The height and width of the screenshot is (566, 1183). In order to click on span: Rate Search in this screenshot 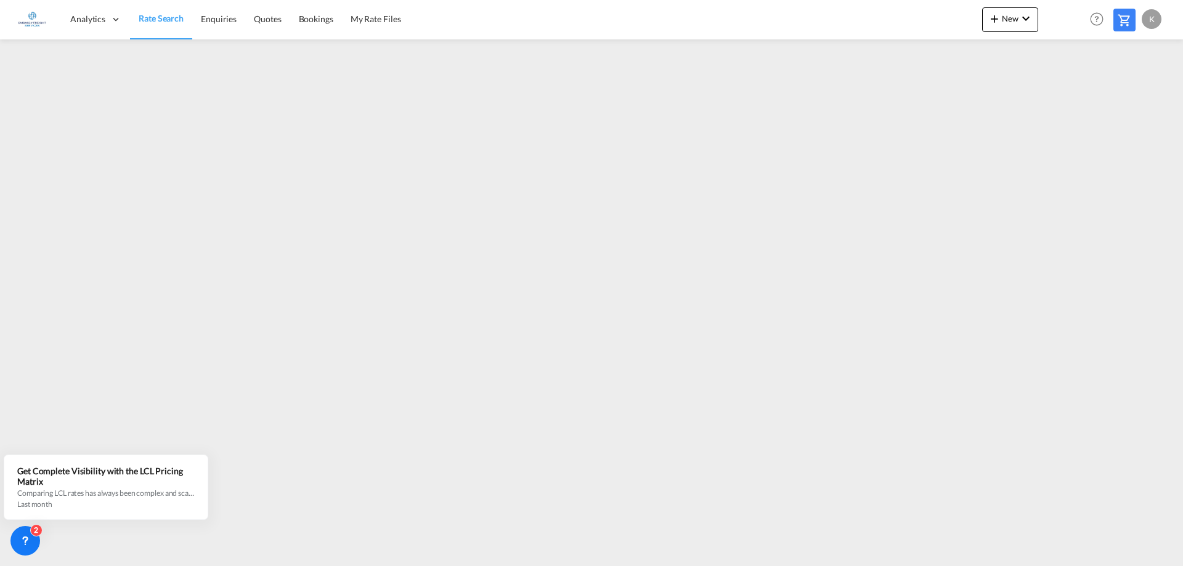, I will do `click(161, 18)`.